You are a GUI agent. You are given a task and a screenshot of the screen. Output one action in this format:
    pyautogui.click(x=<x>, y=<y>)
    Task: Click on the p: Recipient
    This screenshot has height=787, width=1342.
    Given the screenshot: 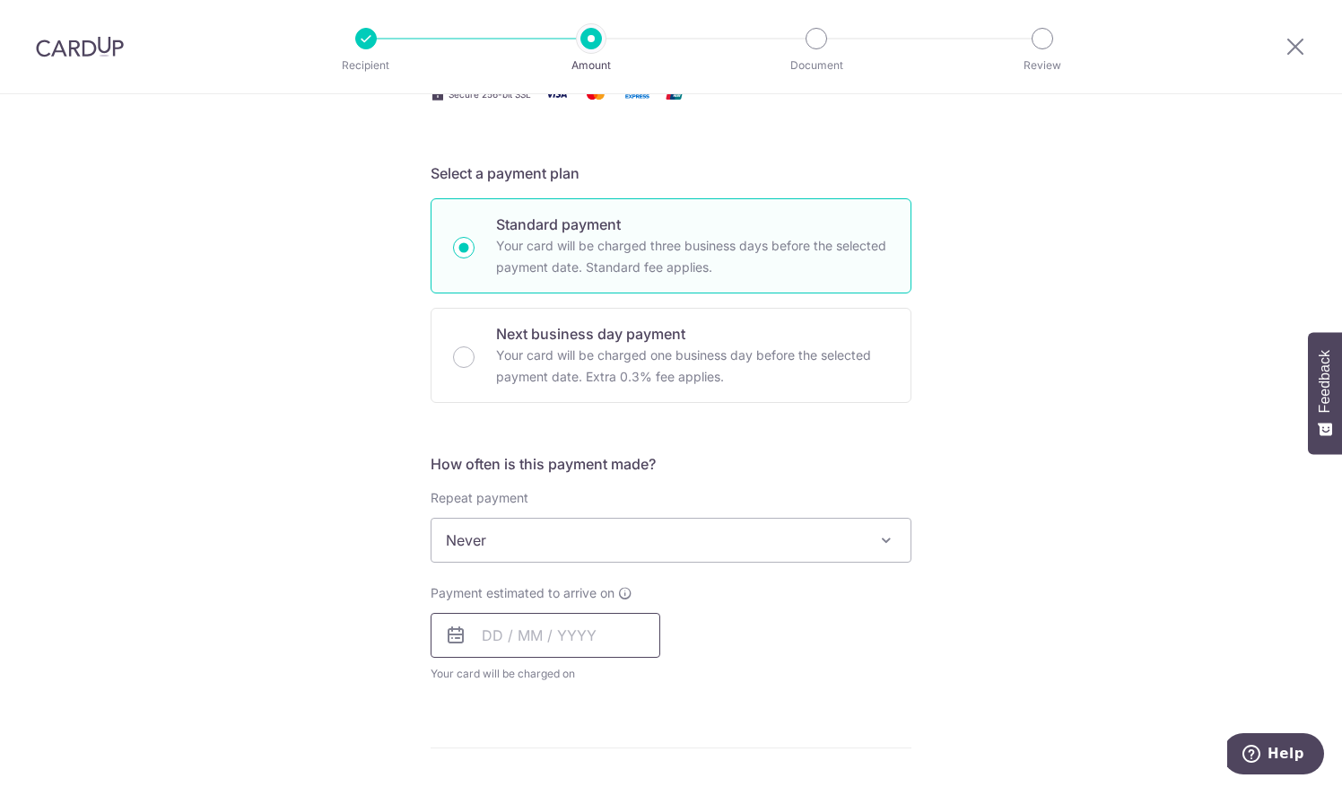 What is the action you would take?
    pyautogui.click(x=366, y=65)
    